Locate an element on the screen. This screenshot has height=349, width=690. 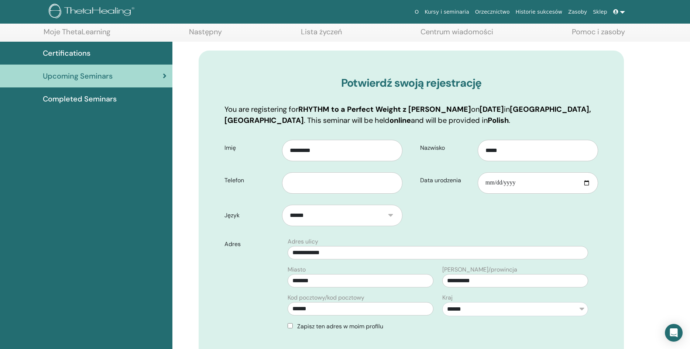
label: Telefon is located at coordinates (250, 181).